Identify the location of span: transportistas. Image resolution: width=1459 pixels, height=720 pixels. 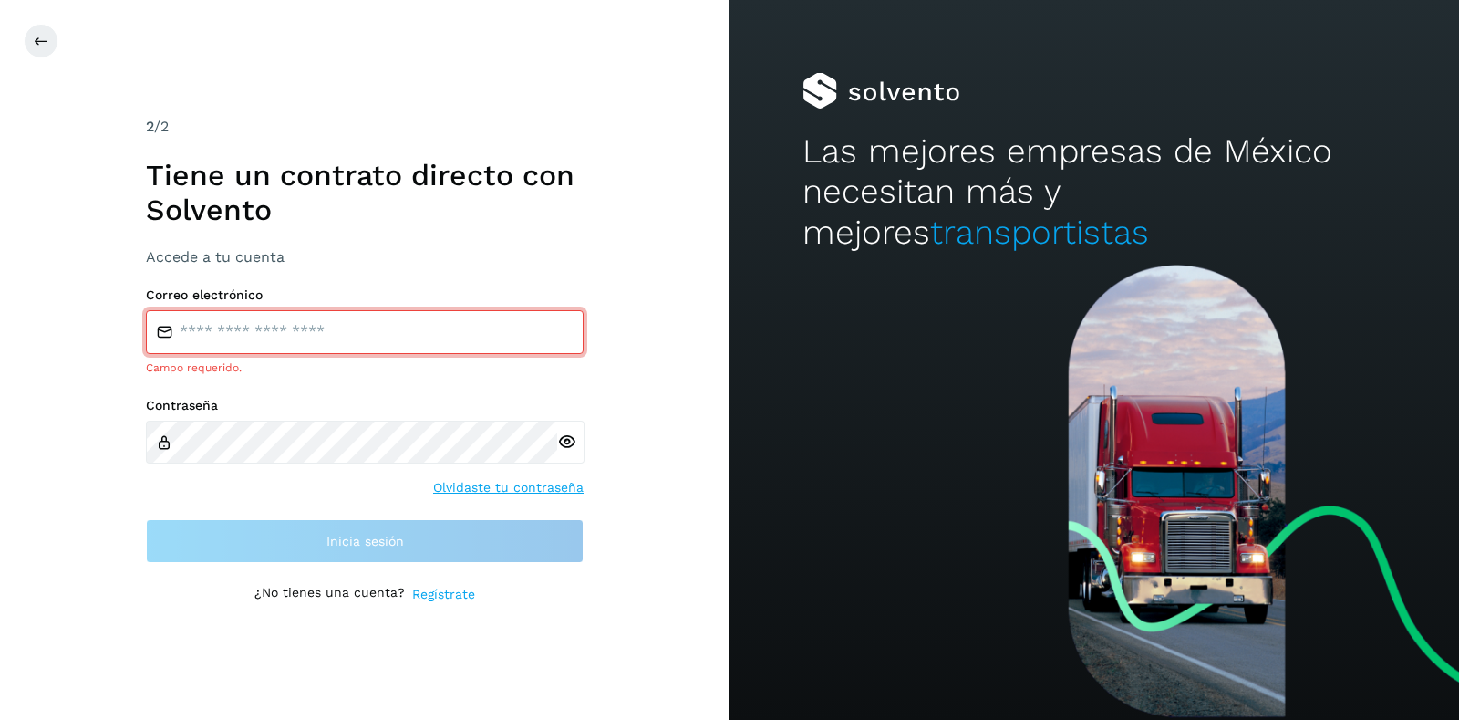
(1040, 232).